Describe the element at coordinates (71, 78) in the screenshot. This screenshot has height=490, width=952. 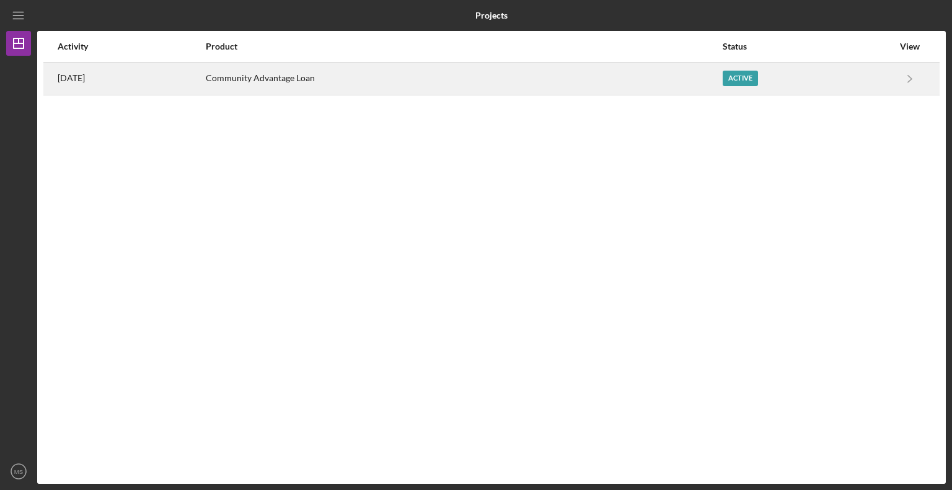
I see `time: 2025-08-26 15:45` at that location.